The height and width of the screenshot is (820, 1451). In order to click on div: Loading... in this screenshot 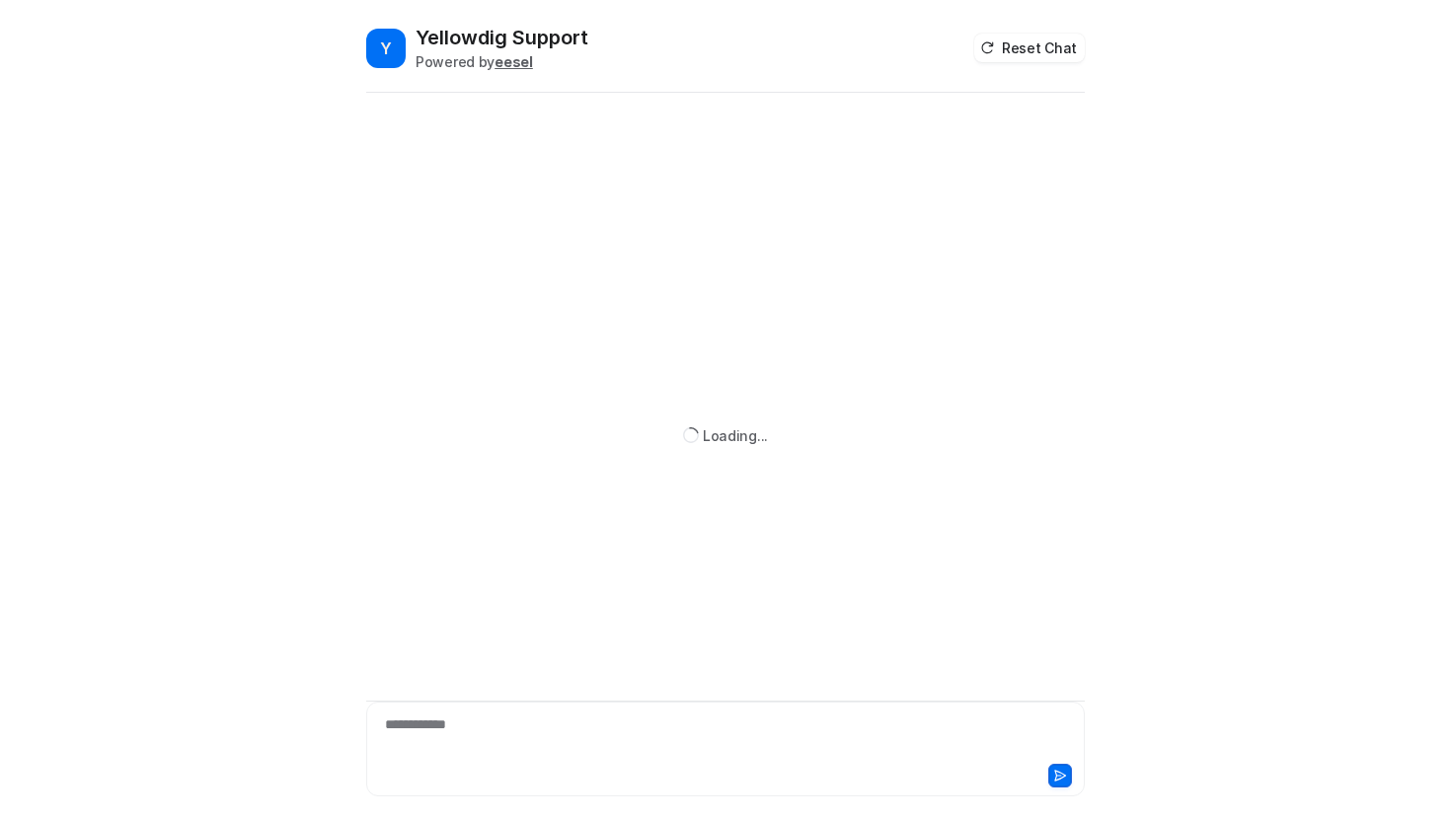, I will do `click(735, 435)`.